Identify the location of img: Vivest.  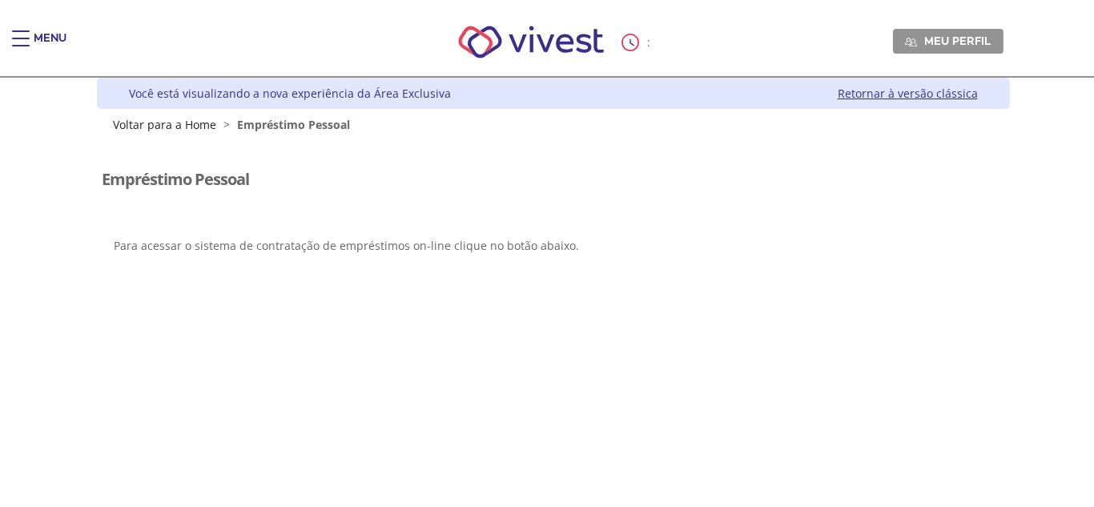
(531, 42).